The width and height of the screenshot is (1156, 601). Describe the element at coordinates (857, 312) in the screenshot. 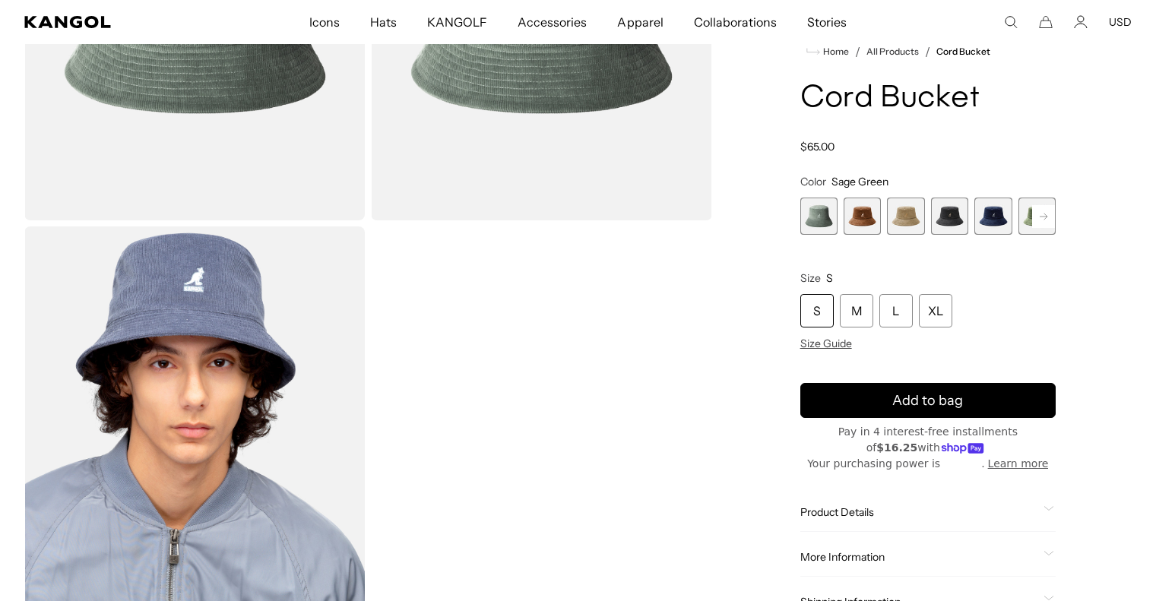

I see `div: M` at that location.